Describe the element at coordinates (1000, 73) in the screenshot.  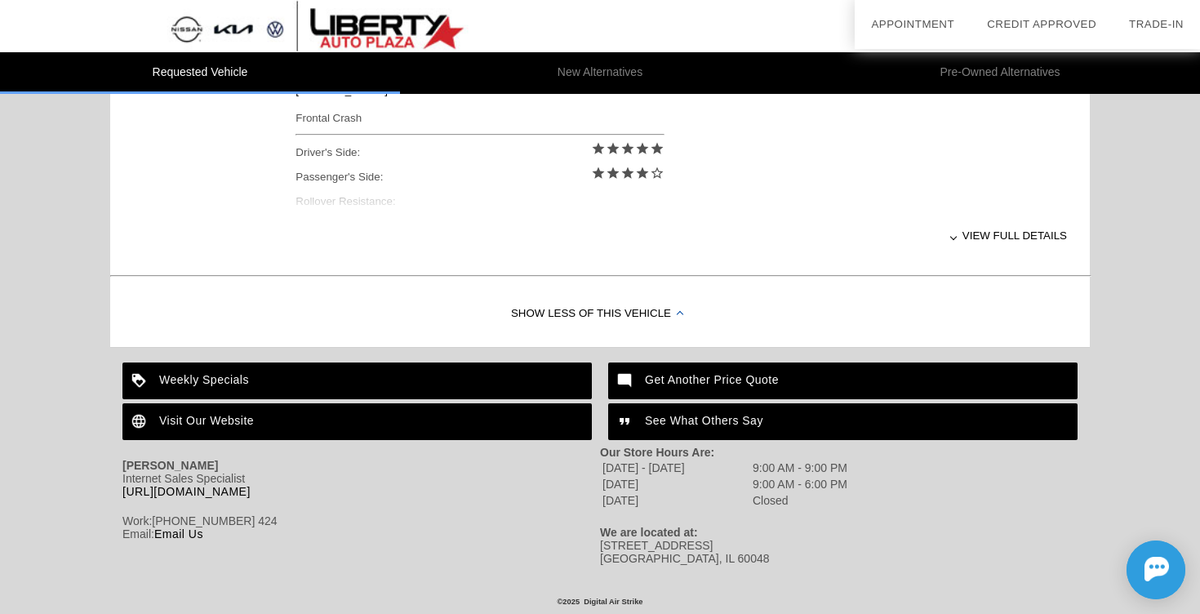
I see `li: Pre-Owned Alternatives` at that location.